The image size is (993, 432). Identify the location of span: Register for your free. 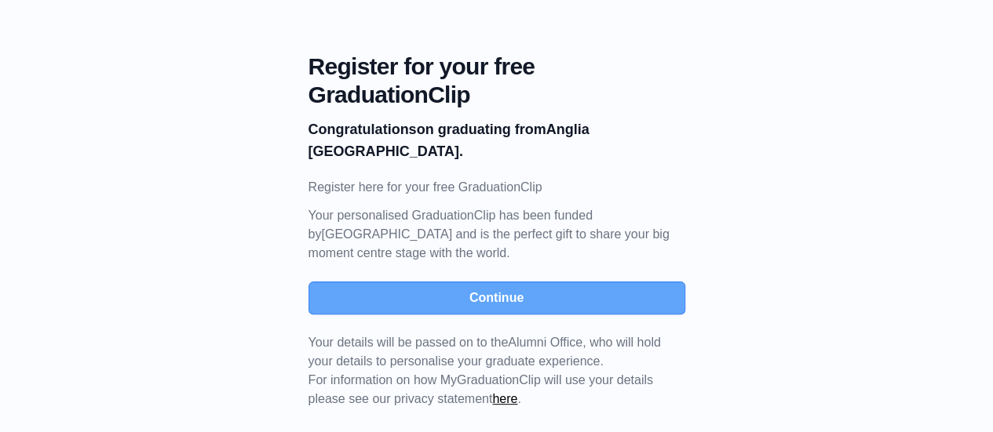
(497, 67).